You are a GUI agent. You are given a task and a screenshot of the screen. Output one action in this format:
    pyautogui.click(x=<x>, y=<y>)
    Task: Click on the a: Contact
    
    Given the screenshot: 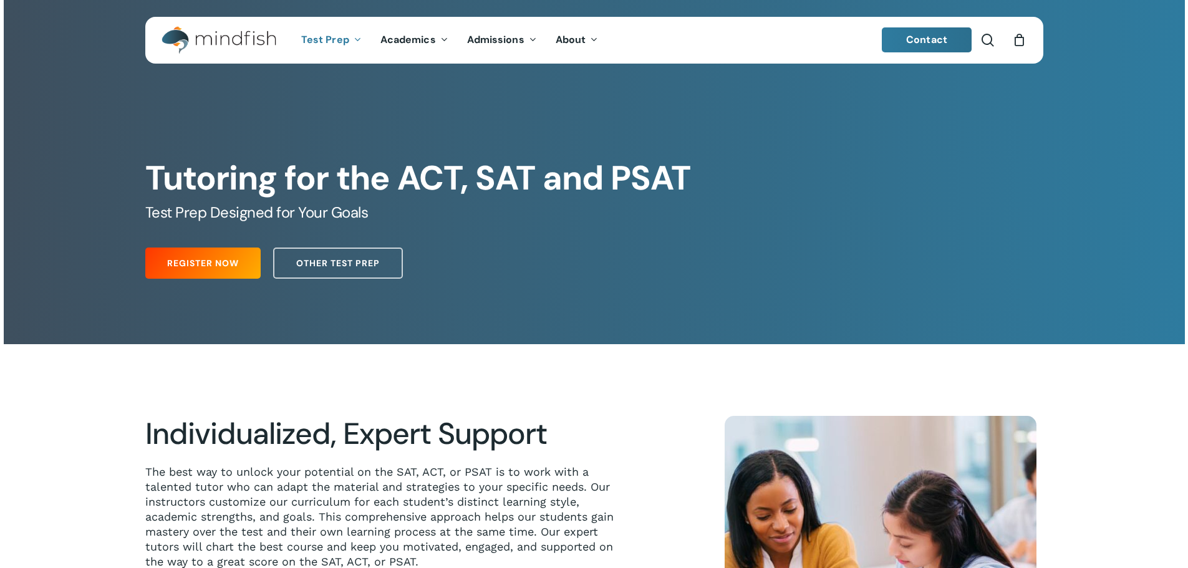 What is the action you would take?
    pyautogui.click(x=927, y=40)
    